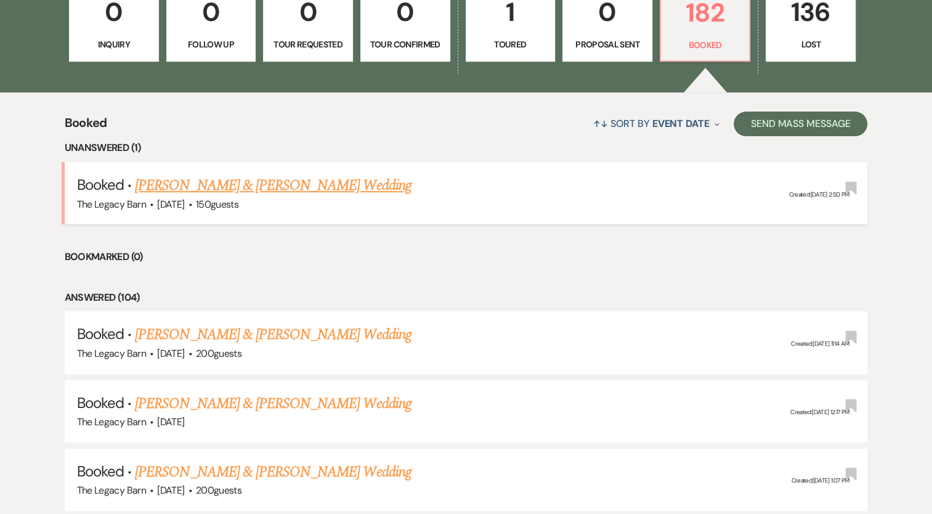 The width and height of the screenshot is (932, 514). I want to click on p: Toured, so click(511, 44).